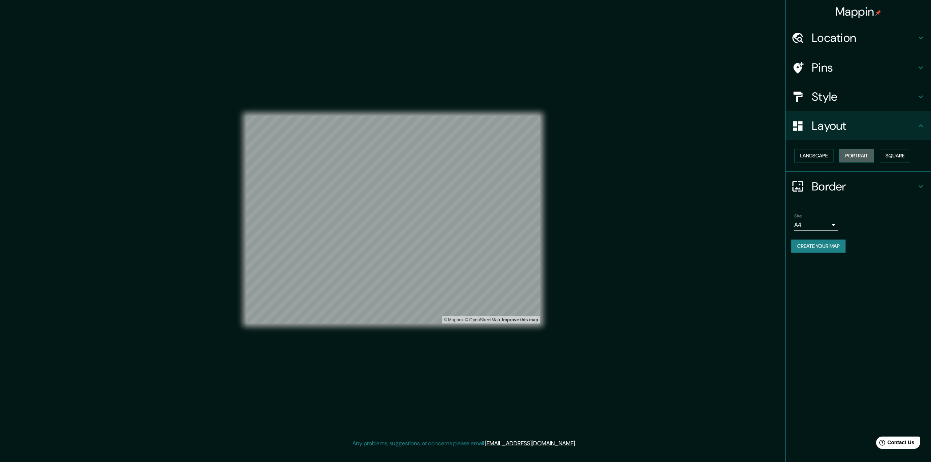 This screenshot has width=931, height=462. I want to click on button: Portrait, so click(856, 156).